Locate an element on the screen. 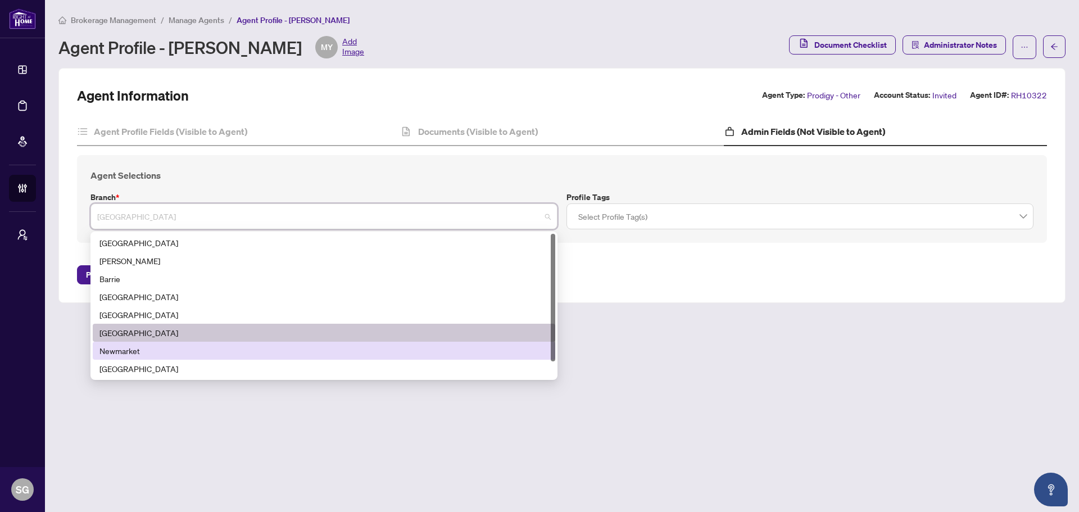 The height and width of the screenshot is (512, 1079). span: arrow-left is located at coordinates (1054, 47).